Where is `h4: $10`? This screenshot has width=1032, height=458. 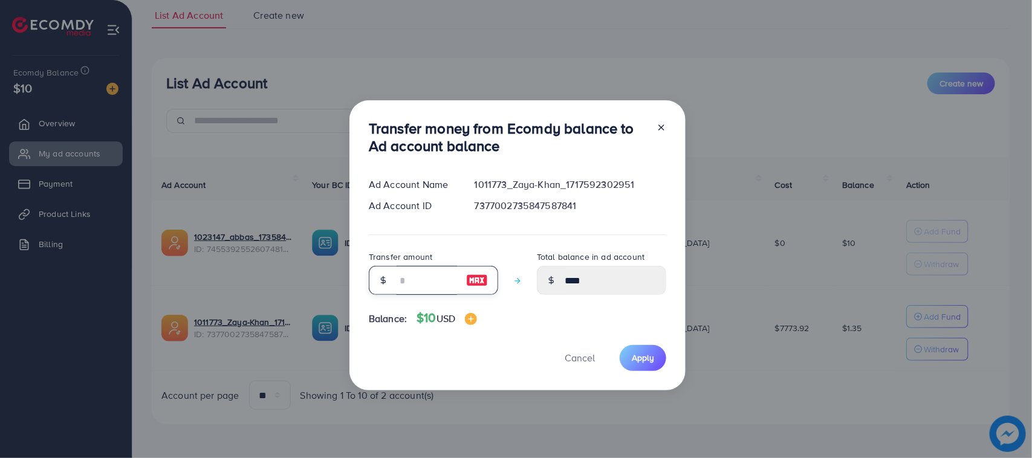 h4: $10 is located at coordinates (447, 318).